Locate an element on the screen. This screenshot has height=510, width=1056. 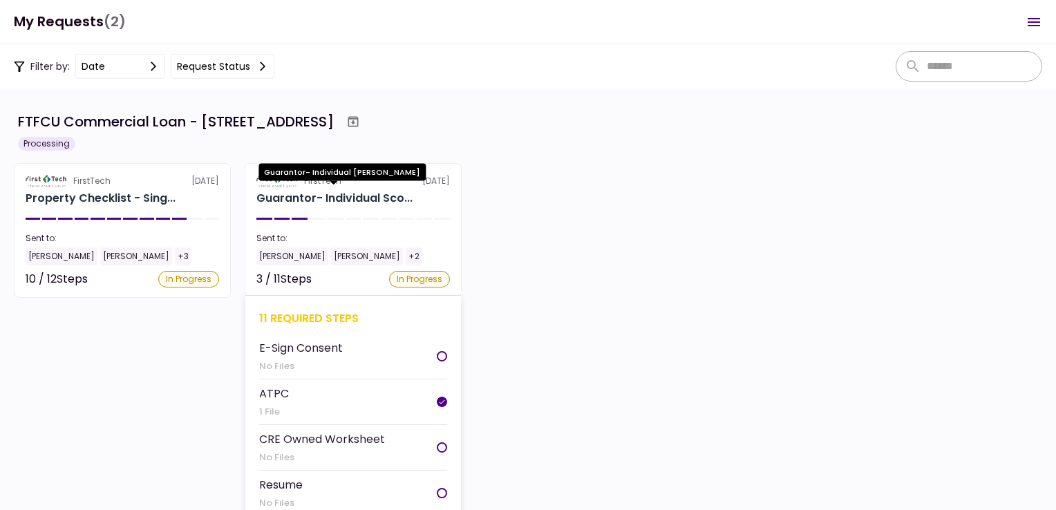
span: (2) is located at coordinates (115, 21).